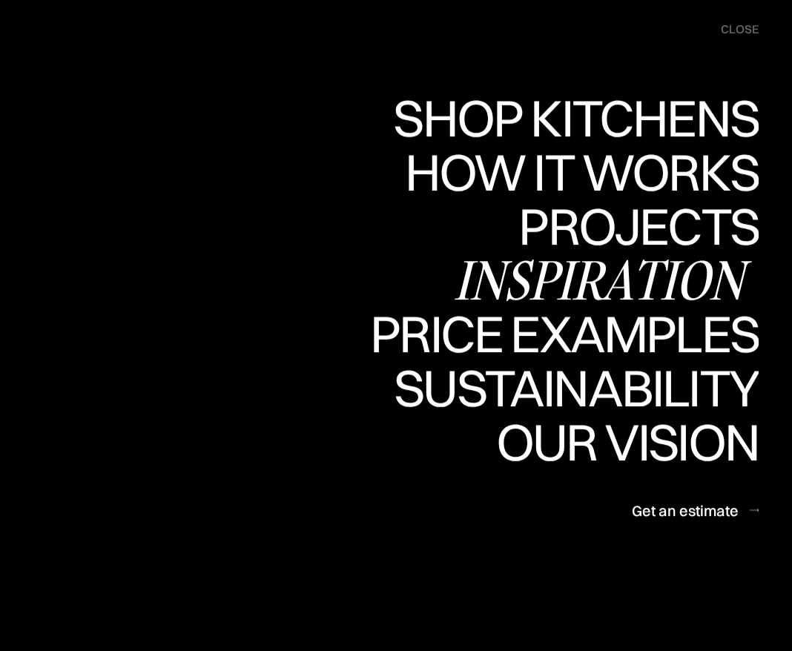 The height and width of the screenshot is (651, 792). What do you see at coordinates (739, 30) in the screenshot?
I see `div: close` at bounding box center [739, 30].